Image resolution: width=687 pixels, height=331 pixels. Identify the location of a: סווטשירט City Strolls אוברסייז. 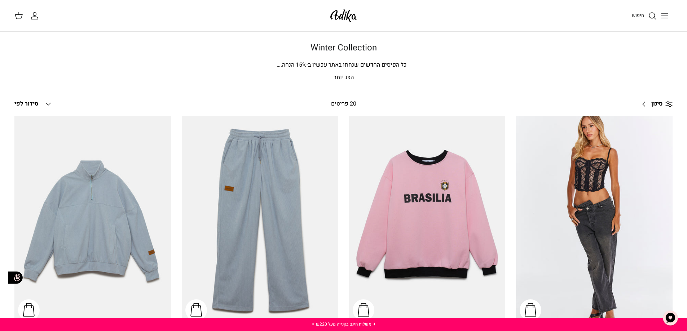
(93, 221).